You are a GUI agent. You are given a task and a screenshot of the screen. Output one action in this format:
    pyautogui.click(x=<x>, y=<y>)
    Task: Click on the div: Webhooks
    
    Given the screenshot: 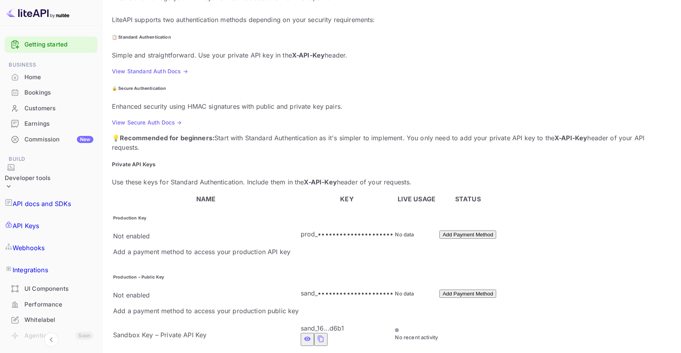 What is the action you would take?
    pyautogui.click(x=51, y=248)
    